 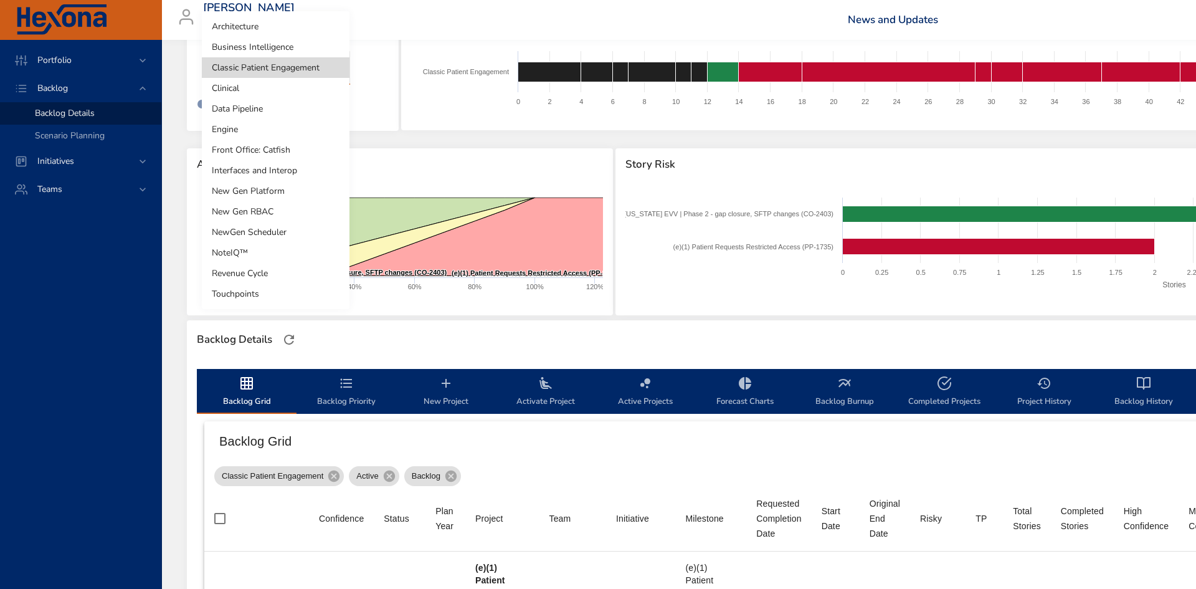 I want to click on li: New Gen RBAC, so click(x=275, y=211).